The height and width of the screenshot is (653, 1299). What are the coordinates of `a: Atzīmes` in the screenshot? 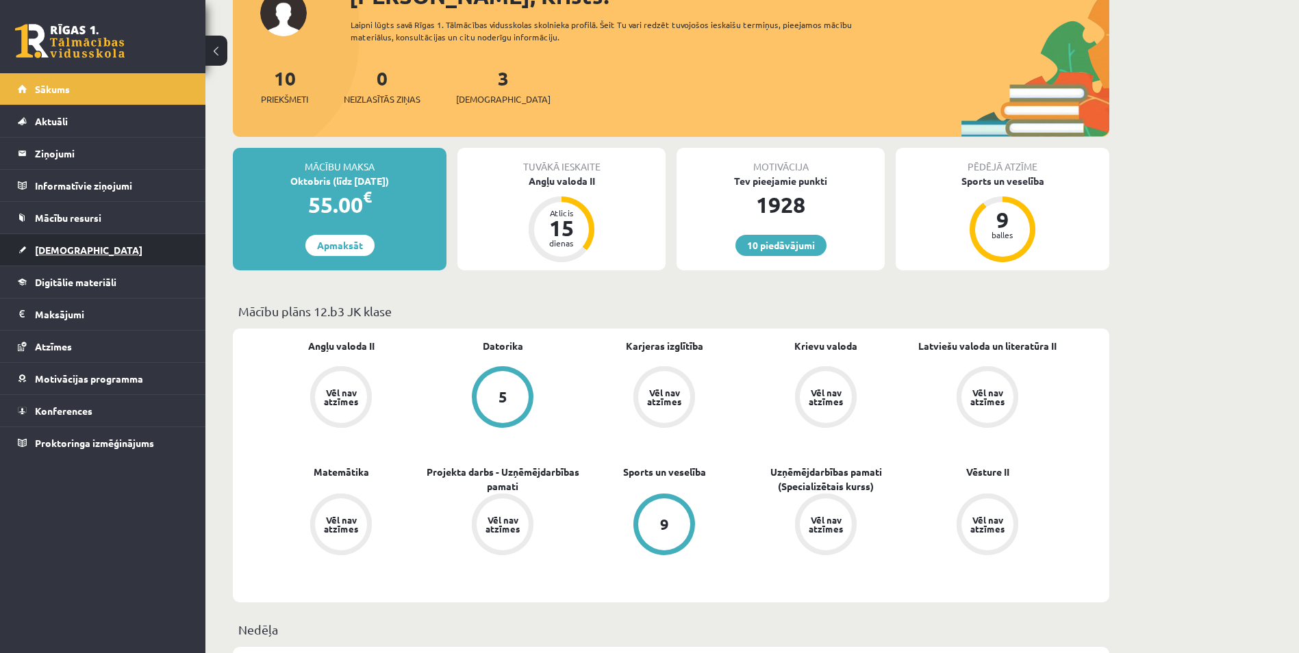 It's located at (103, 347).